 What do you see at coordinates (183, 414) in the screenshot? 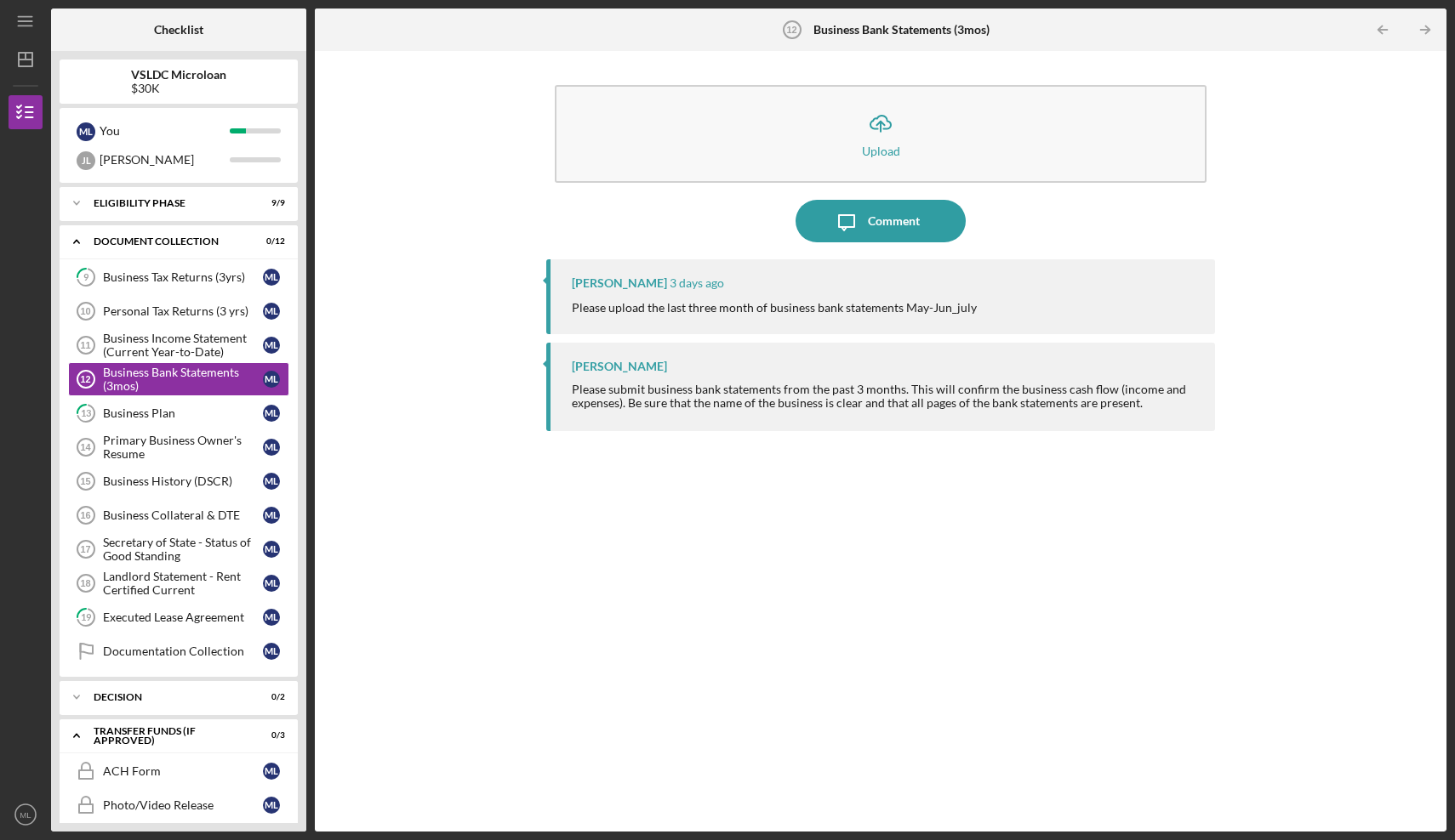
I see `div: Business Plan` at bounding box center [183, 414].